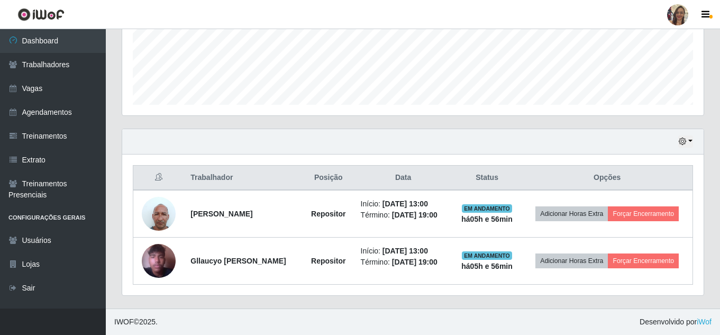  Describe the element at coordinates (704, 321) in the screenshot. I see `a: iWof` at that location.